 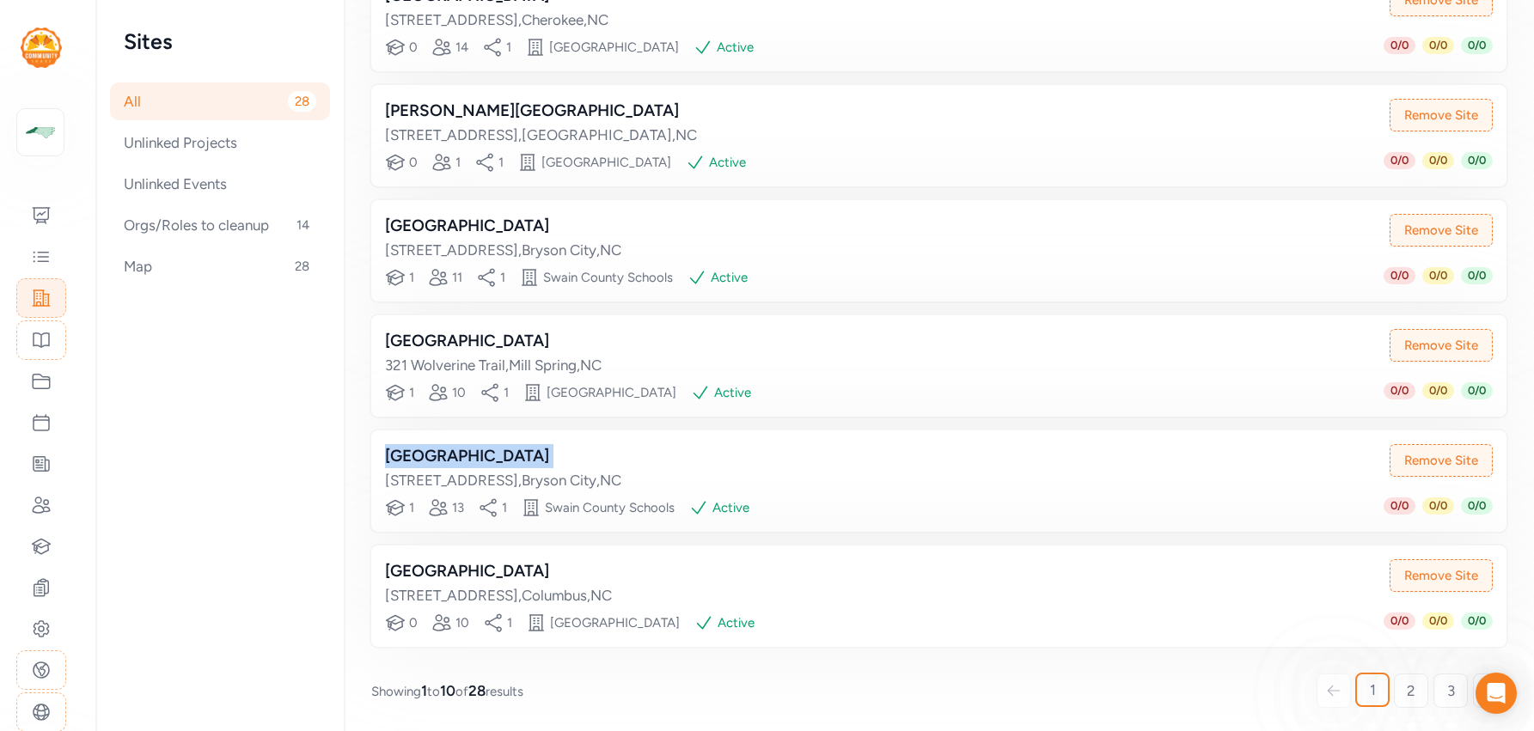 I want to click on span: Showing to of results, so click(x=447, y=691).